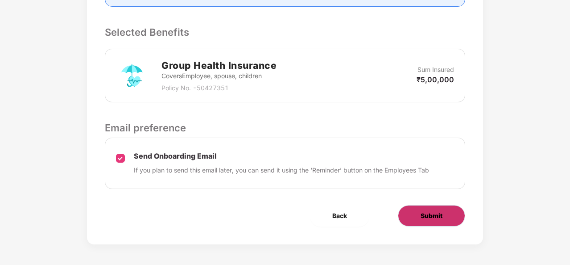 This screenshot has height=265, width=570. What do you see at coordinates (285, 32) in the screenshot?
I see `p: Selected Benefits` at bounding box center [285, 32].